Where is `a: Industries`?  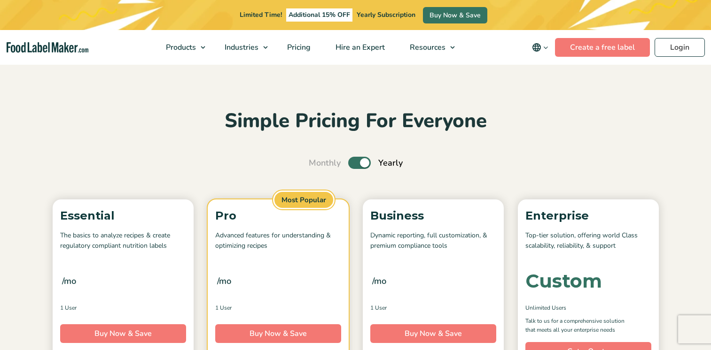 a: Industries is located at coordinates (242, 47).